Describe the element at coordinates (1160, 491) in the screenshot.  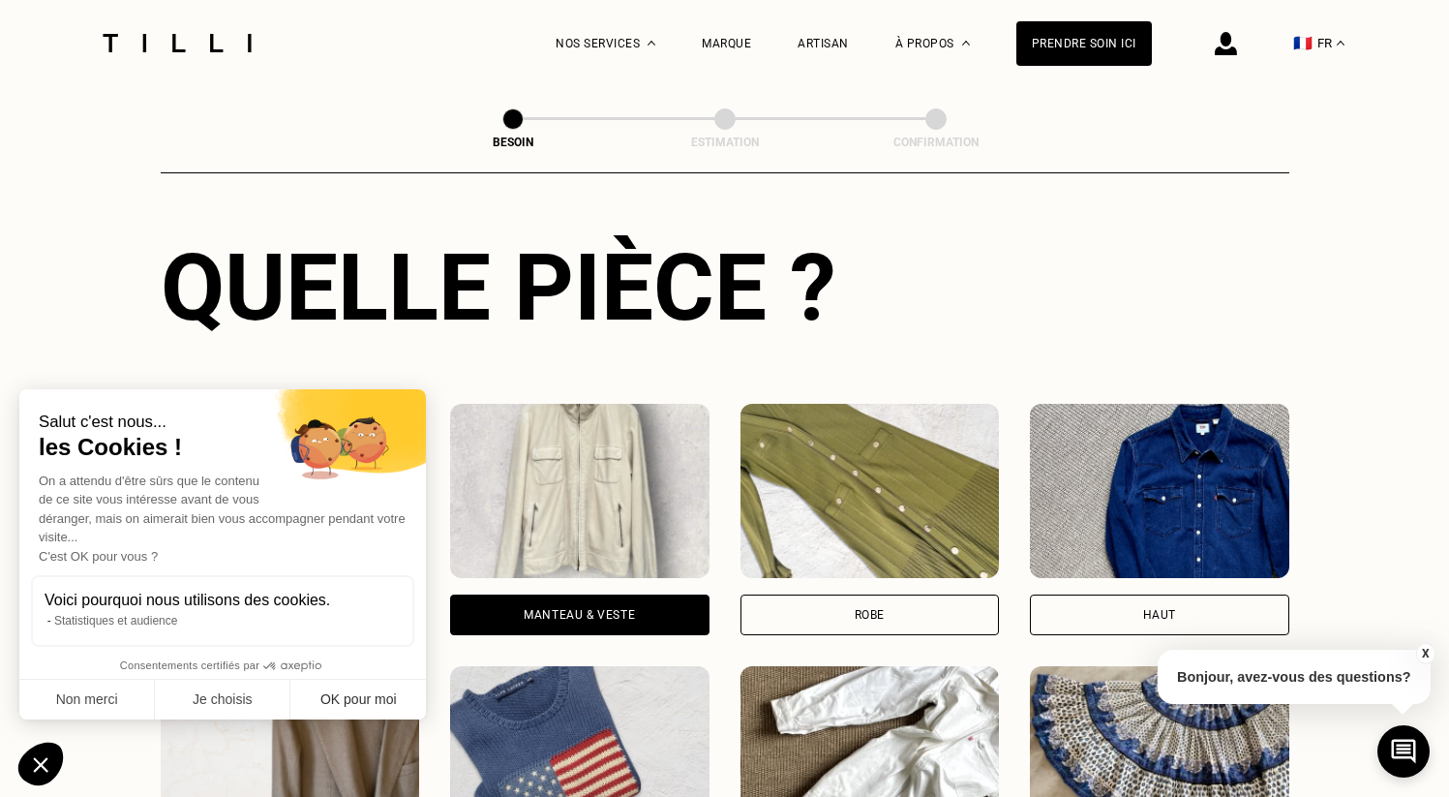
I see `img: Tilli retouche votre Haut` at that location.